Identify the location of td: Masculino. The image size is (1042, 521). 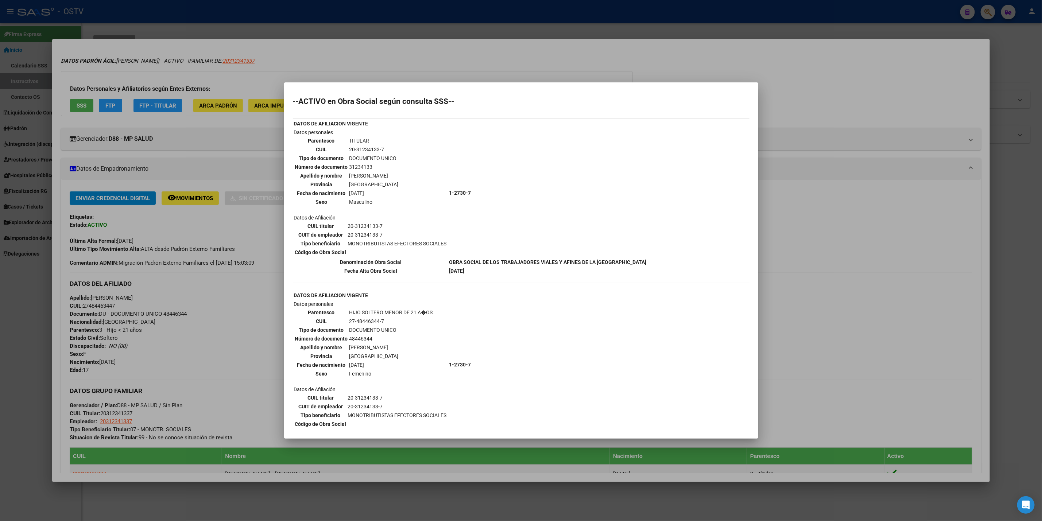
(374, 202).